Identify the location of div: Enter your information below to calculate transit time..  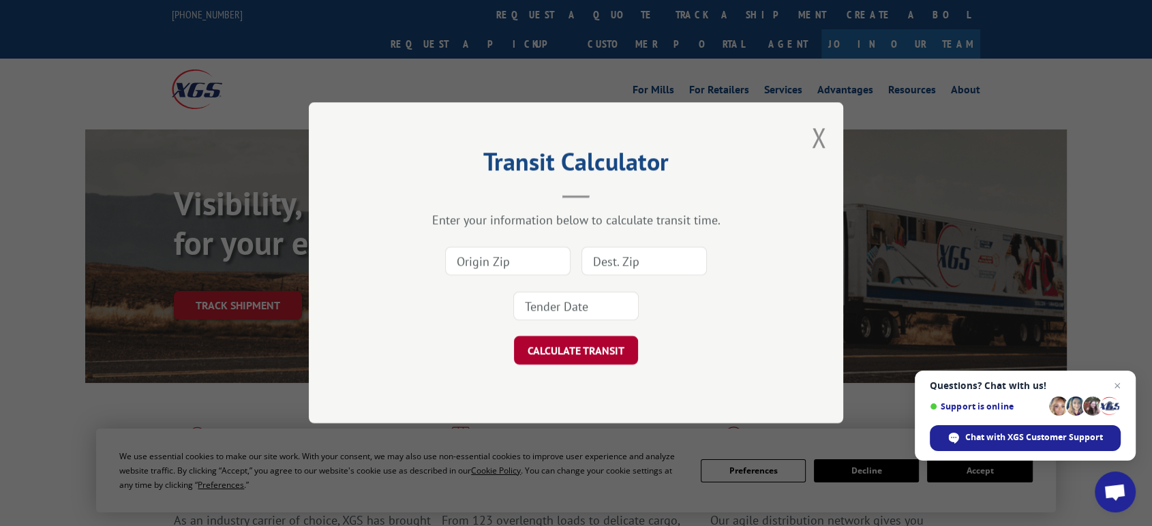
(576, 220).